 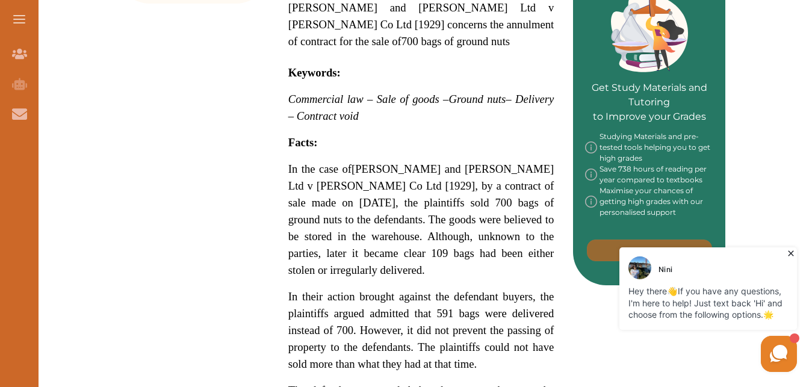 What do you see at coordinates (368, 99) in the screenshot?
I see `span: Commercial law – Sale of goods –` at bounding box center [368, 99].